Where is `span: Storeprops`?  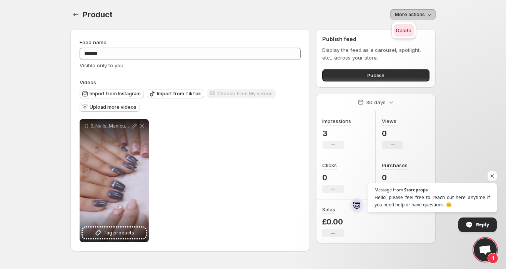
span: Storeprops is located at coordinates (415, 189).